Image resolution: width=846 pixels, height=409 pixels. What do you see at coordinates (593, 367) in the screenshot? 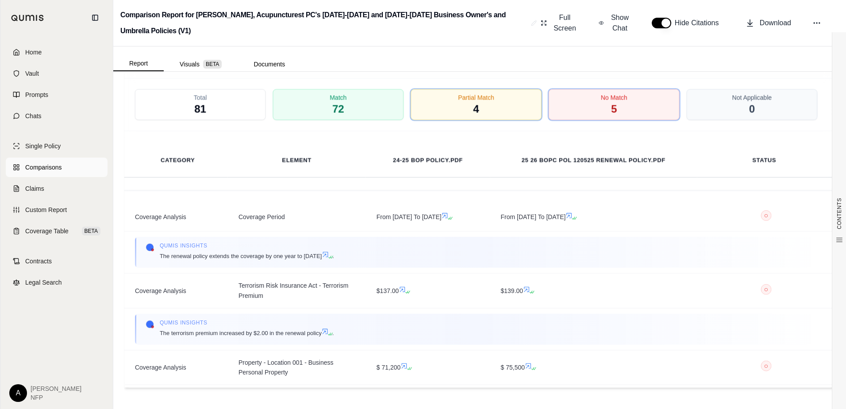
I see `span: $ 75,500` at bounding box center [593, 367].